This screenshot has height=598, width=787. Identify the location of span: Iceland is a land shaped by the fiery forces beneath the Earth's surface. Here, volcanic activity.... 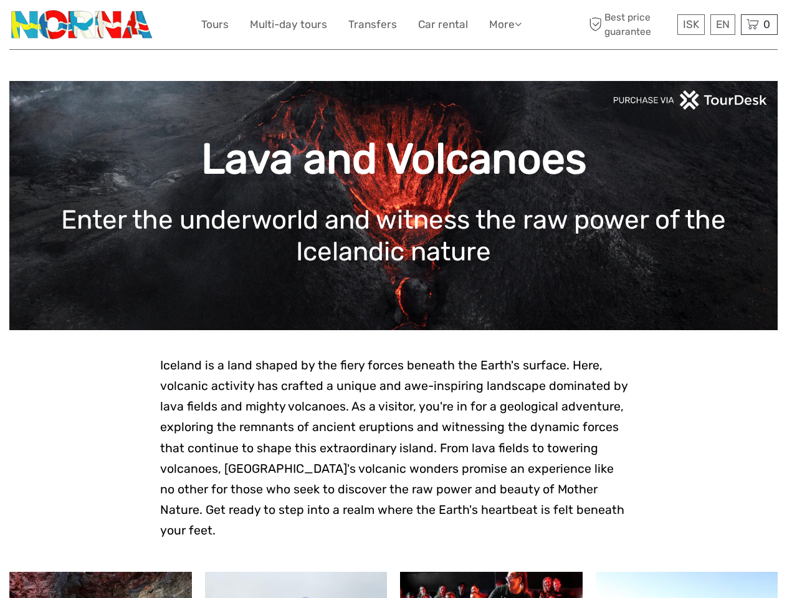
(394, 448).